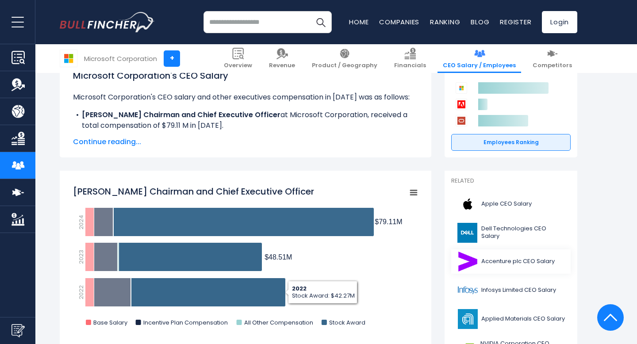  I want to click on a: Home, so click(359, 22).